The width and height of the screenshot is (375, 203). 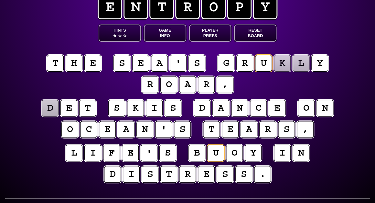 What do you see at coordinates (74, 63) in the screenshot?
I see `puzzle-tile: h` at bounding box center [74, 63].